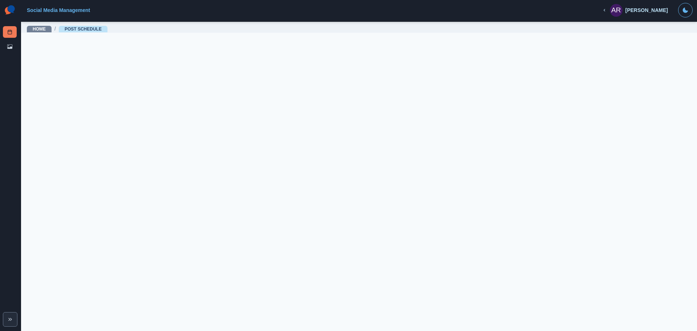 The image size is (697, 331). Describe the element at coordinates (10, 319) in the screenshot. I see `button: Expand` at that location.